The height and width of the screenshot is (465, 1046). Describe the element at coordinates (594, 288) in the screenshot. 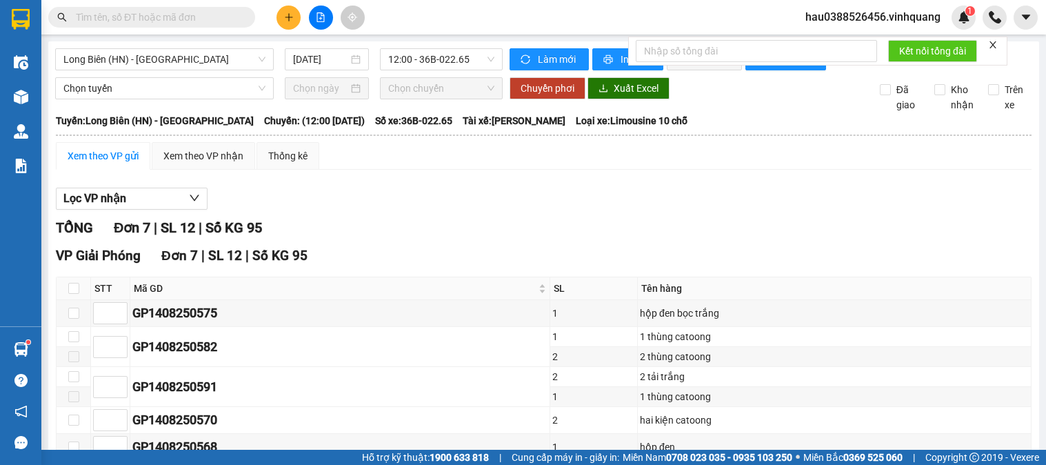

I see `th: SL` at that location.